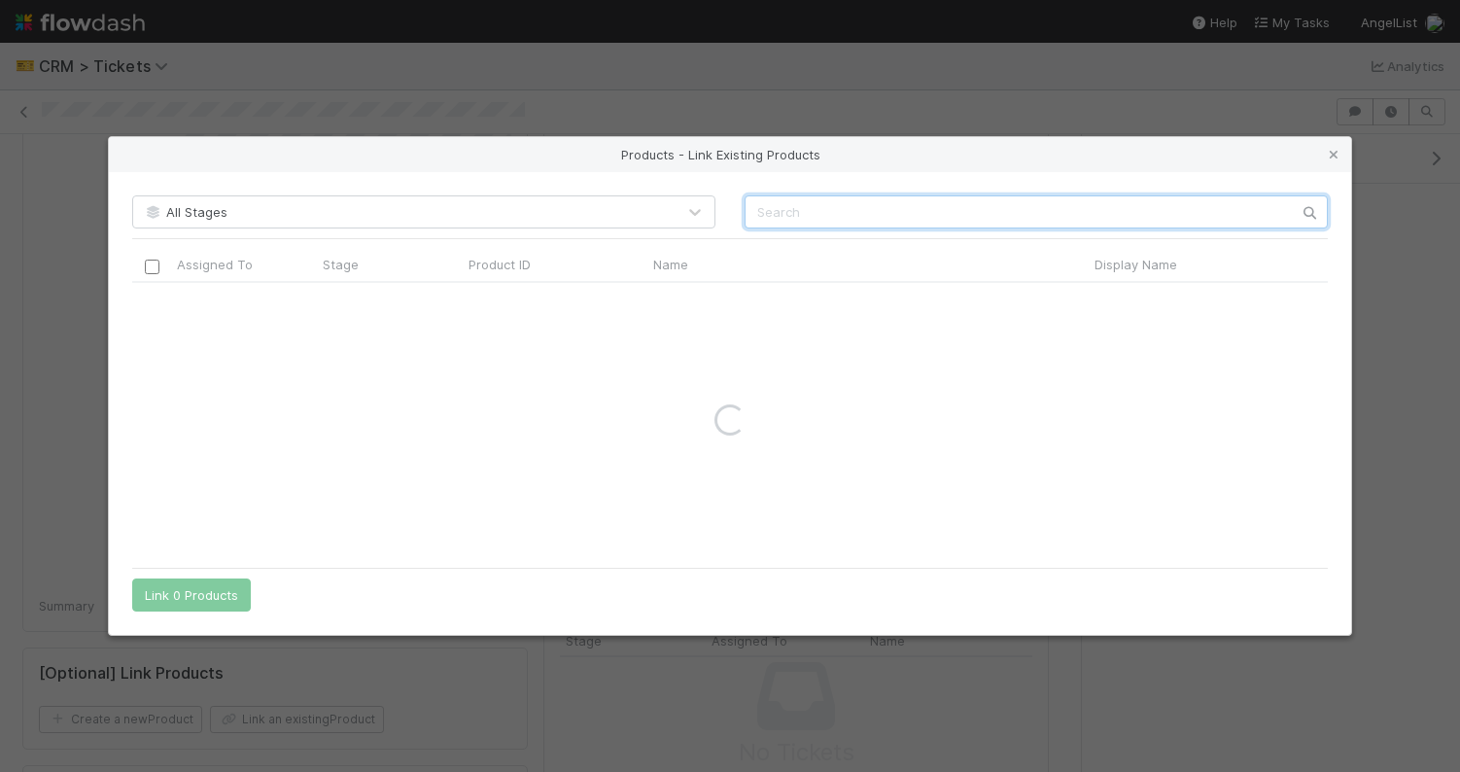  Describe the element at coordinates (215, 264) in the screenshot. I see `span: Assigned To` at that location.